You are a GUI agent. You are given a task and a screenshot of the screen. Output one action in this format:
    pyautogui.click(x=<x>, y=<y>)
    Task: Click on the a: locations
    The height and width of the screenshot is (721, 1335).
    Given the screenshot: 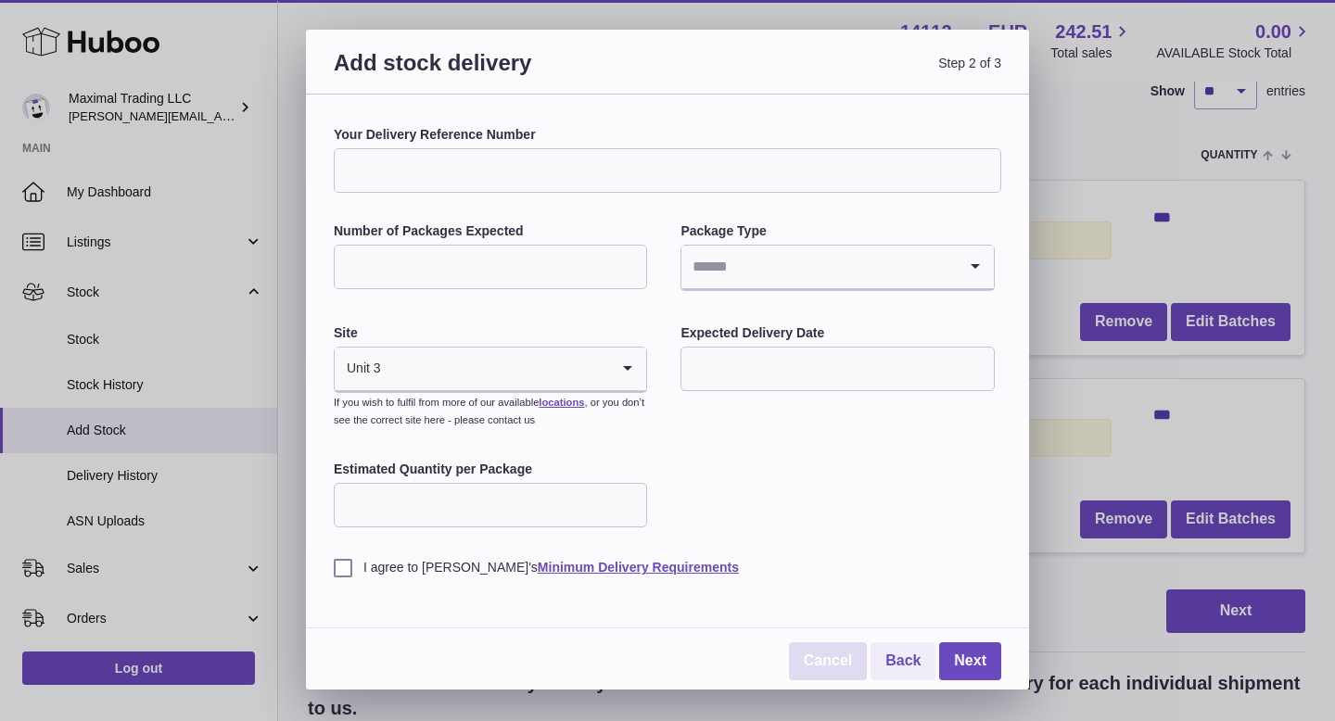 What is the action you would take?
    pyautogui.click(x=561, y=402)
    